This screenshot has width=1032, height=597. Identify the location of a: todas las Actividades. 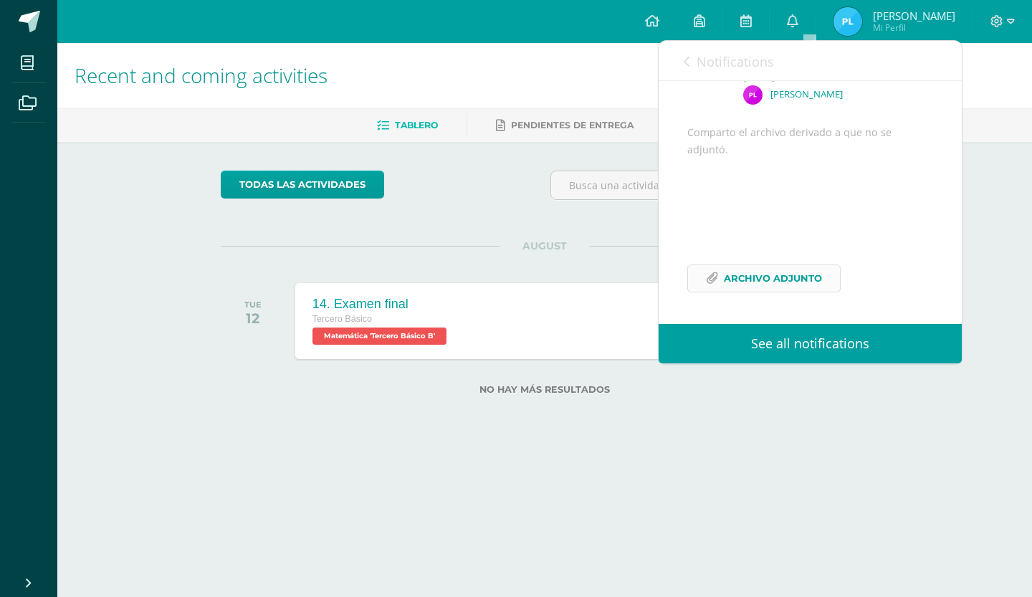
(302, 184).